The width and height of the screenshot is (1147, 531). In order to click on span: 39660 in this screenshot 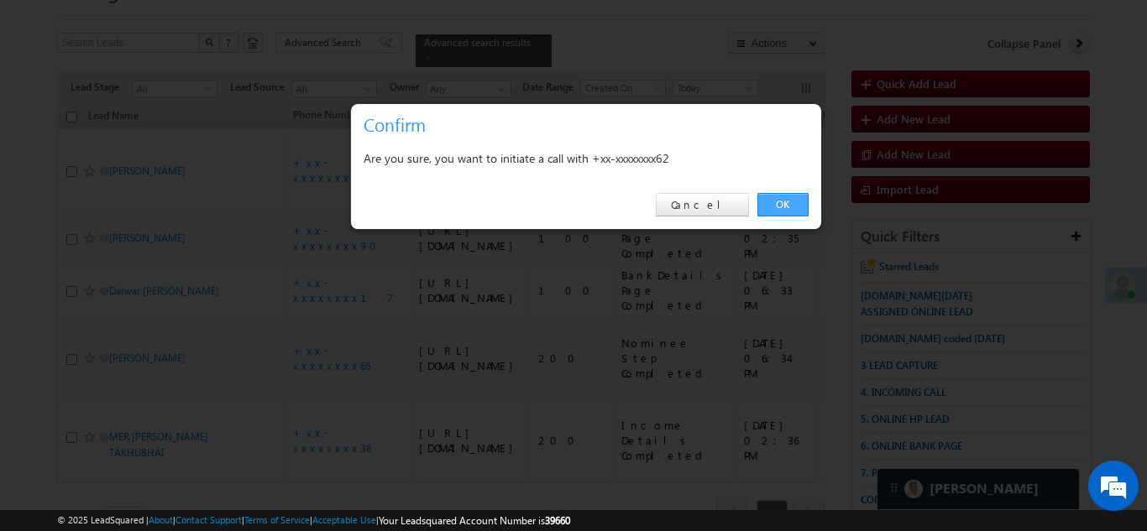, I will do `click(558, 521)`.